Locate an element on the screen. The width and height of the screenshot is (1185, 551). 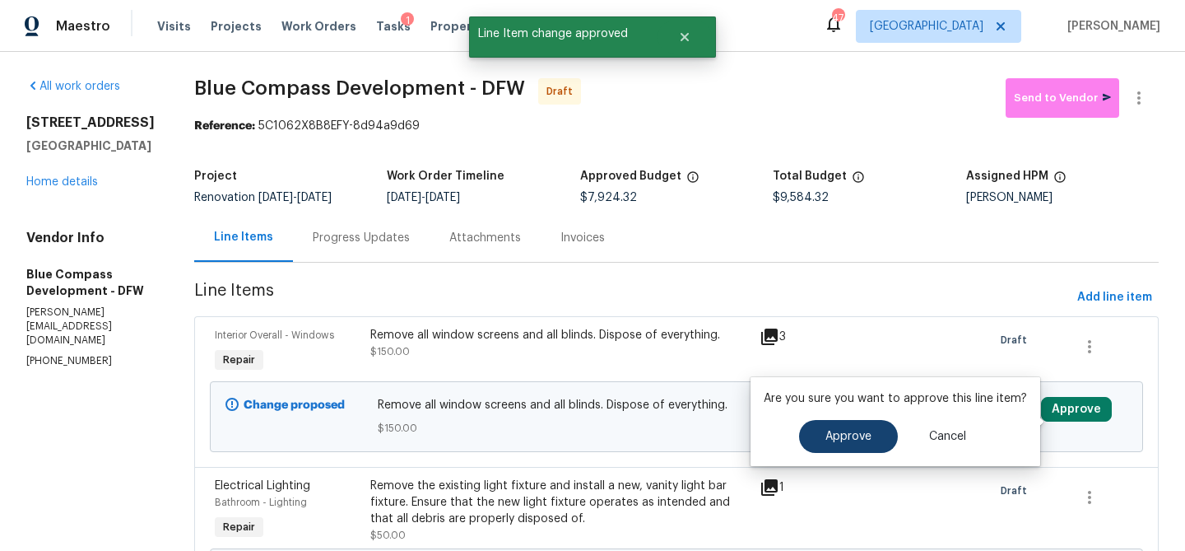
div: Attachments is located at coordinates (485, 238).